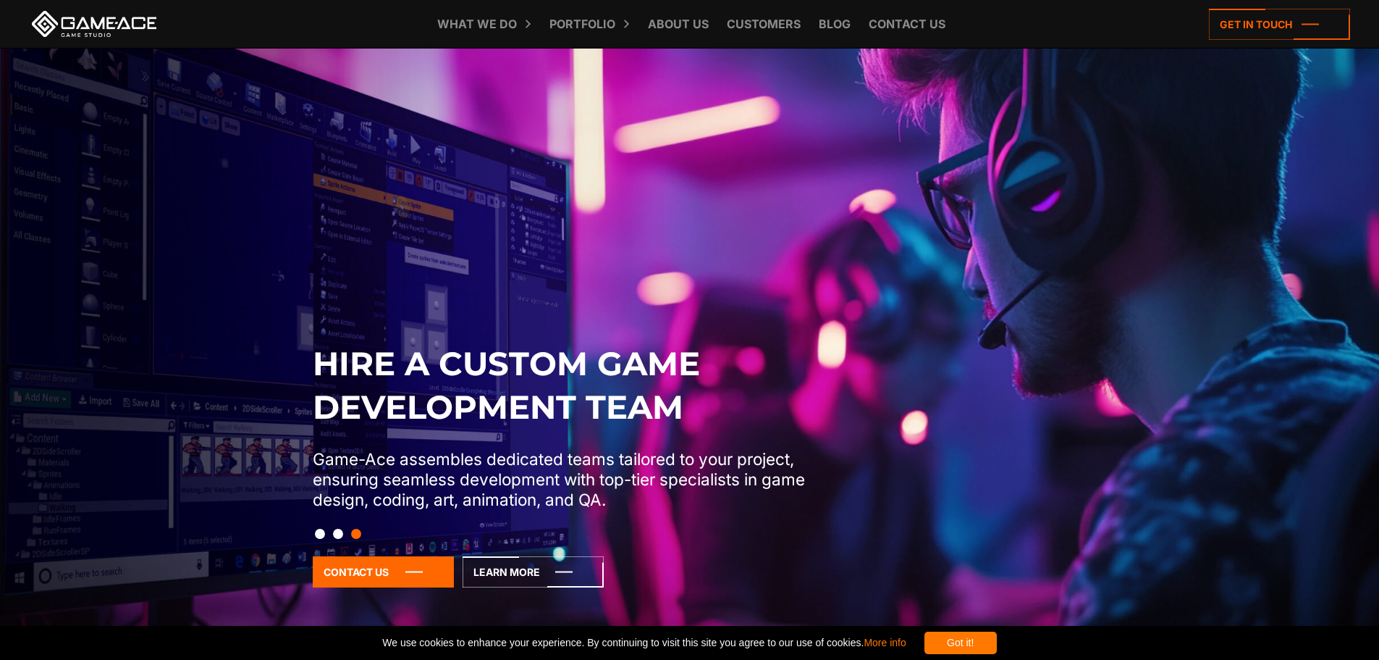 The image size is (1379, 660). I want to click on button: Slide 3, so click(356, 534).